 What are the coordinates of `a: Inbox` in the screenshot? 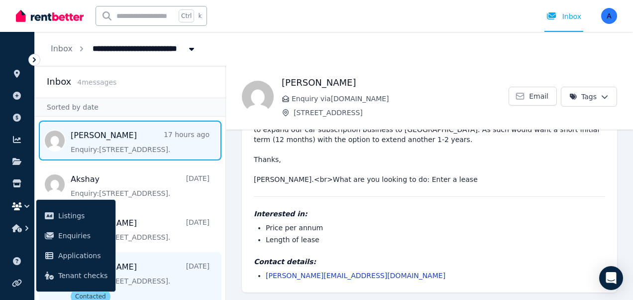 It's located at (62, 48).